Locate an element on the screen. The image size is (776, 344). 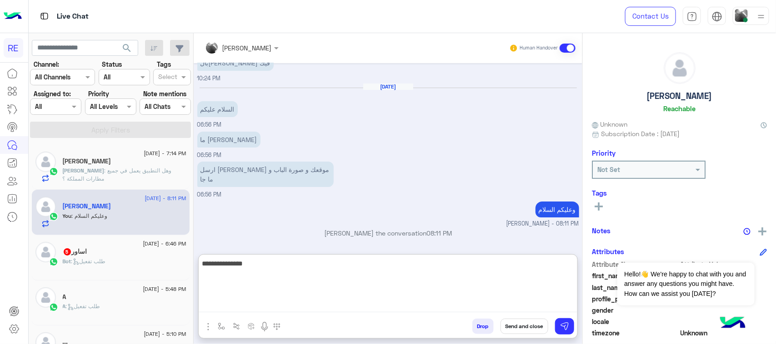
img: Logo is located at coordinates (13, 16).